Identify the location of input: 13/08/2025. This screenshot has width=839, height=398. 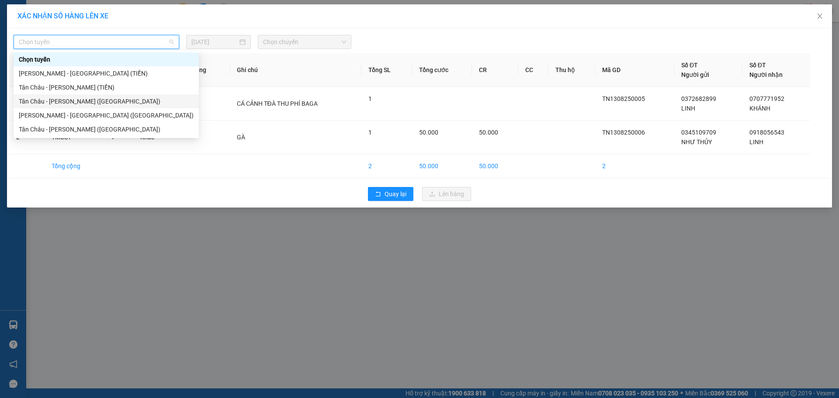
(215, 42).